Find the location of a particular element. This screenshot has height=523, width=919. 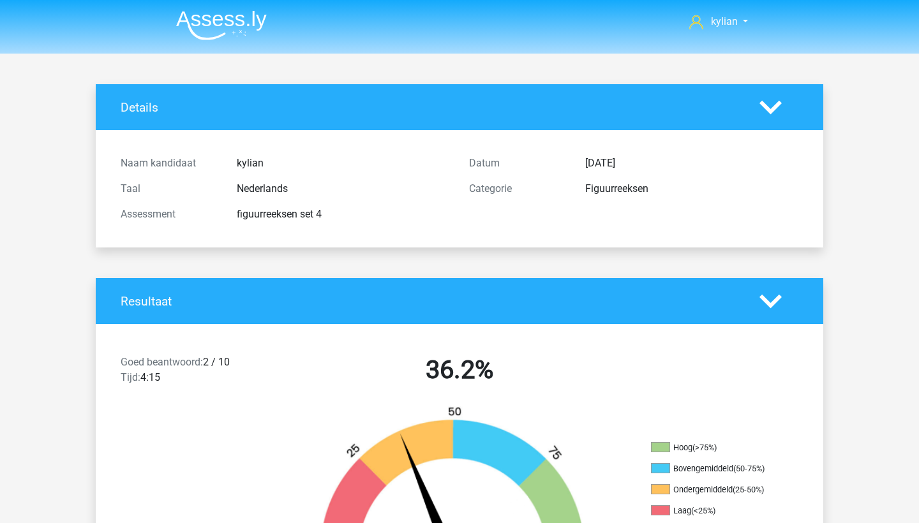

li: Bovengemiddeld is located at coordinates (715, 469).